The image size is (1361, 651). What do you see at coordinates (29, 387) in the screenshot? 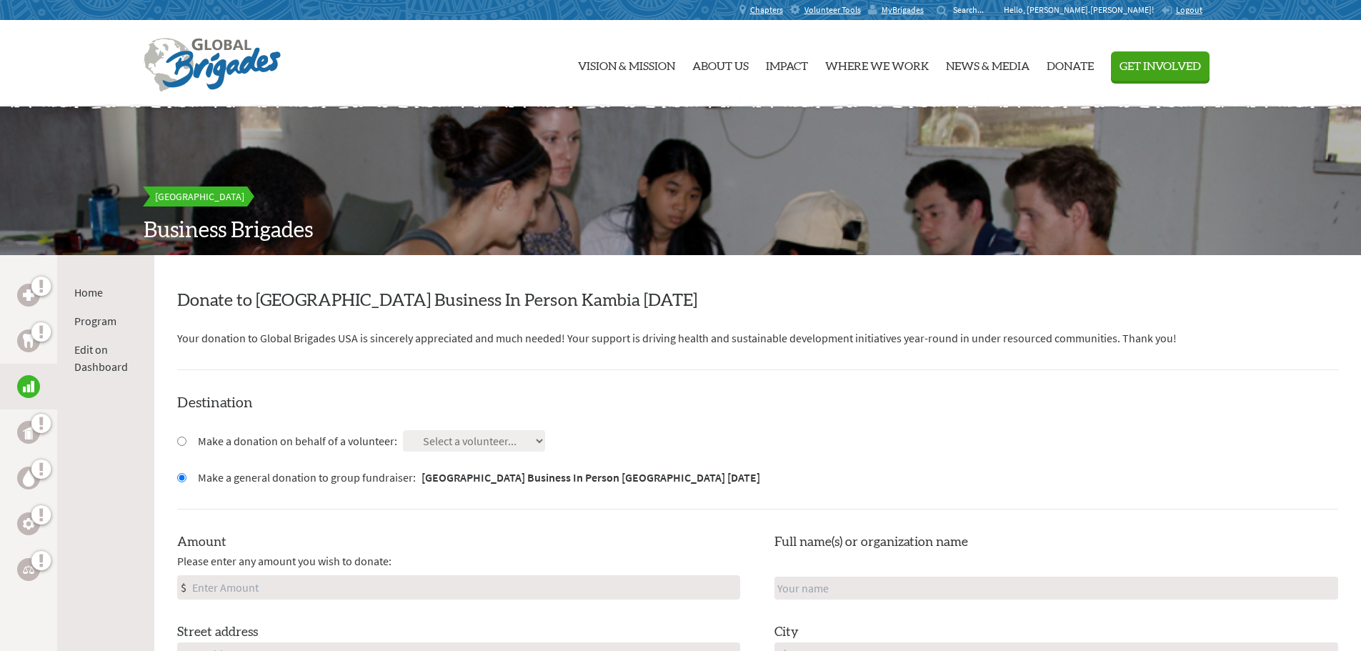
I see `div: Business` at bounding box center [29, 387].